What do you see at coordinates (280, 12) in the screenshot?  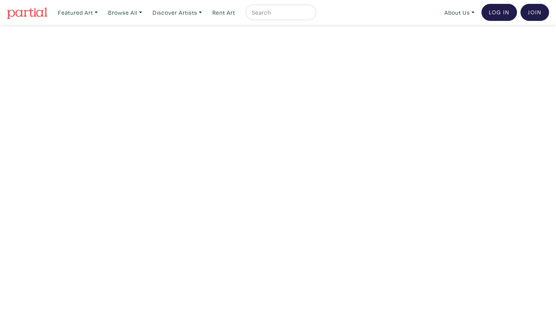 I see `input: Search` at bounding box center [280, 12].